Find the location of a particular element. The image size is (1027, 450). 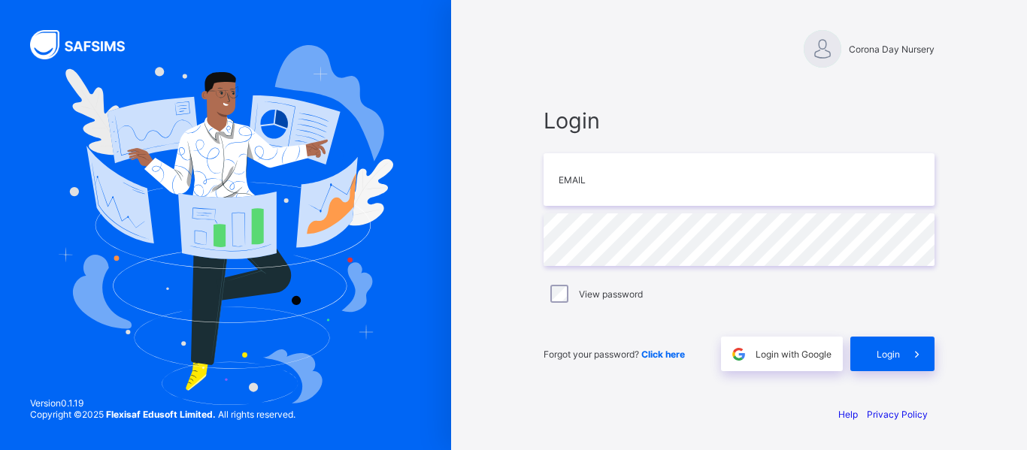

a: Help is located at coordinates (848, 414).